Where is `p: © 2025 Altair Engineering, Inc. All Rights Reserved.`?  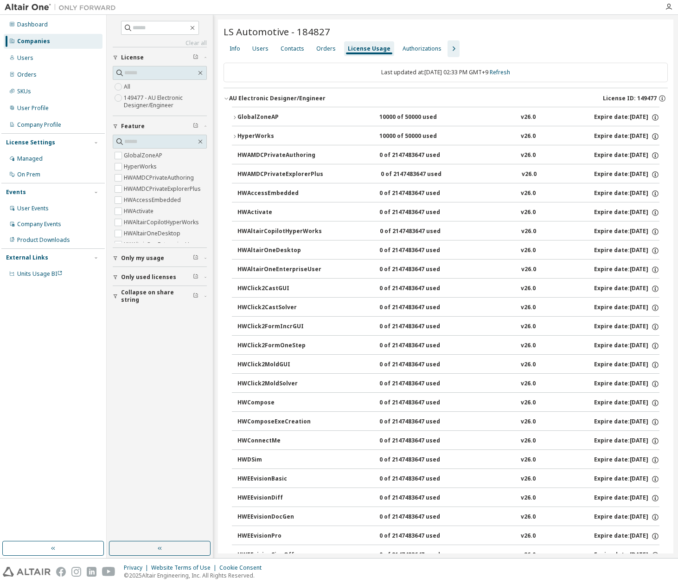
p: © 2025 Altair Engineering, Inc. All Rights Reserved. is located at coordinates (195, 575).